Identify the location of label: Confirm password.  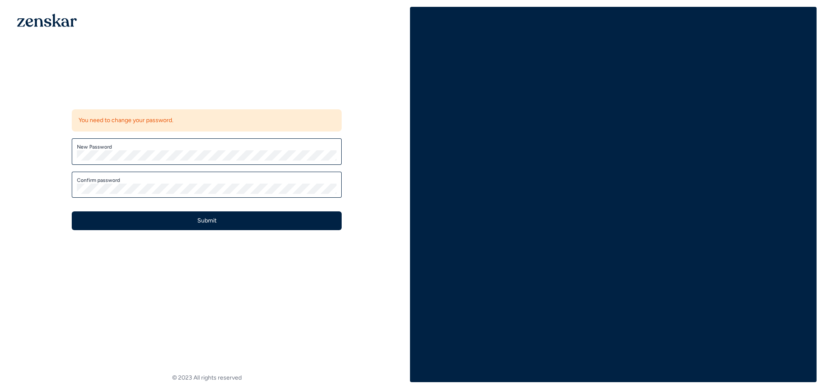
(207, 180).